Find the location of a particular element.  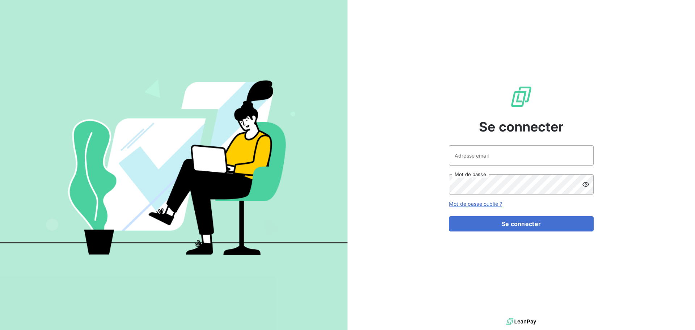

img: Logo LeanPay is located at coordinates (521, 97).